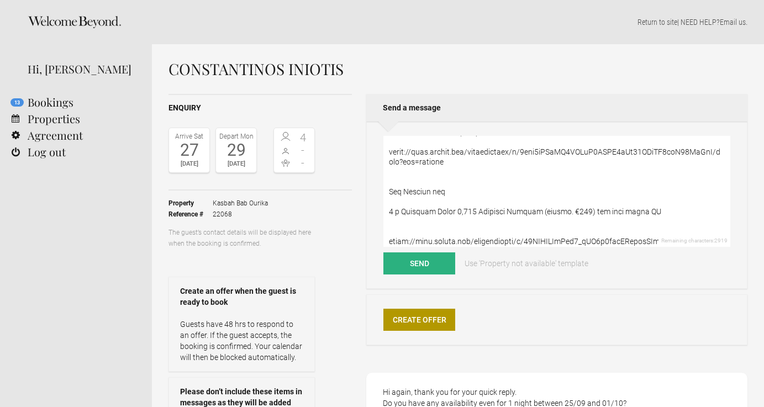  What do you see at coordinates (240, 203) in the screenshot?
I see `span: Kasbah Bab Ourika` at bounding box center [240, 203].